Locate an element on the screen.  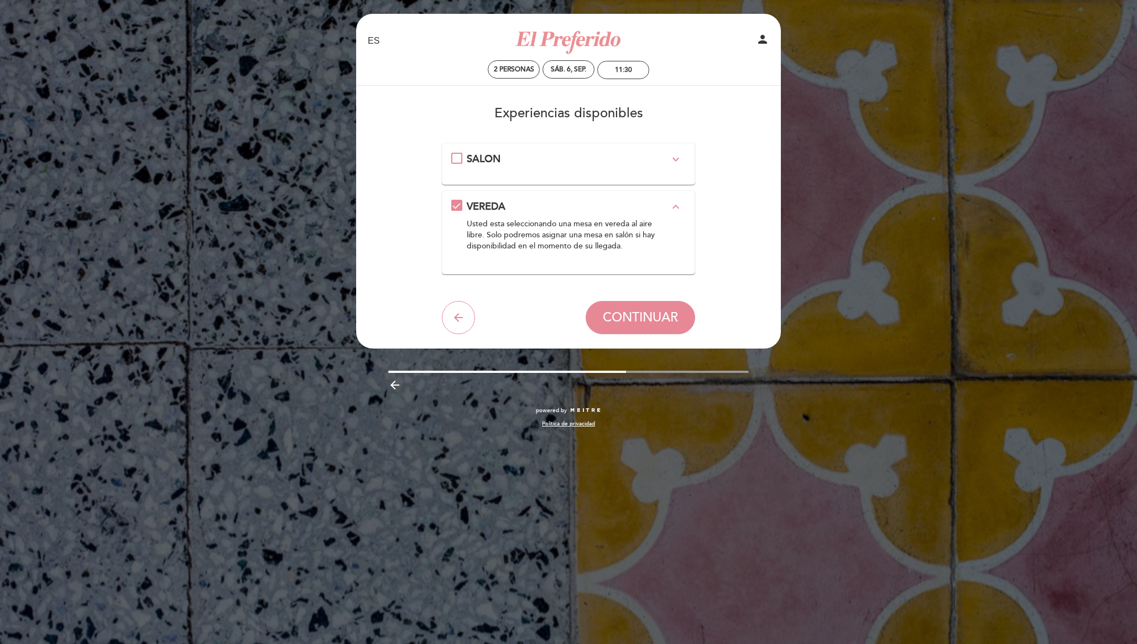
img: MEITRE is located at coordinates (585, 410).